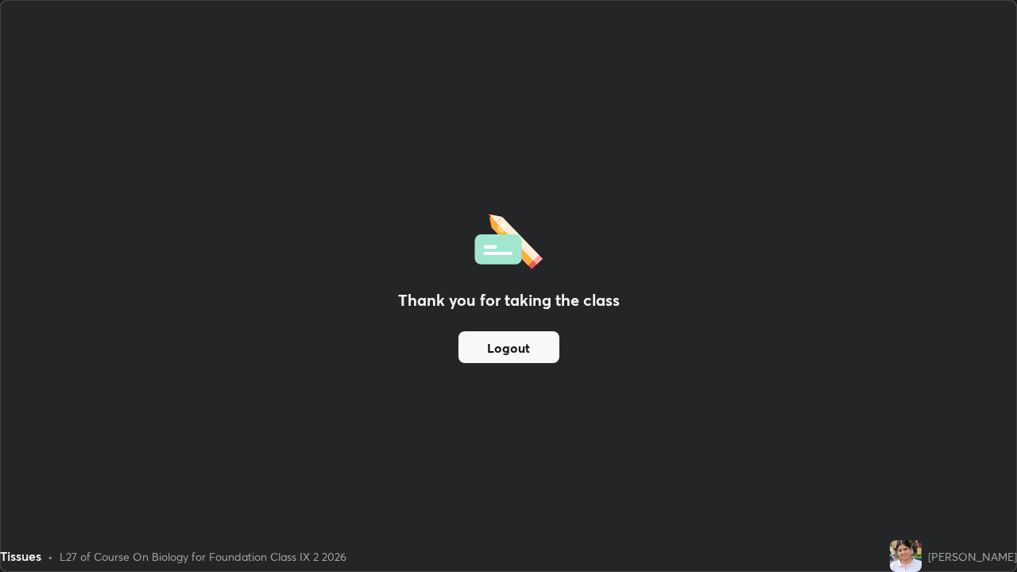  I want to click on img: offlineFeedback.1438e8b3.svg, so click(509, 239).